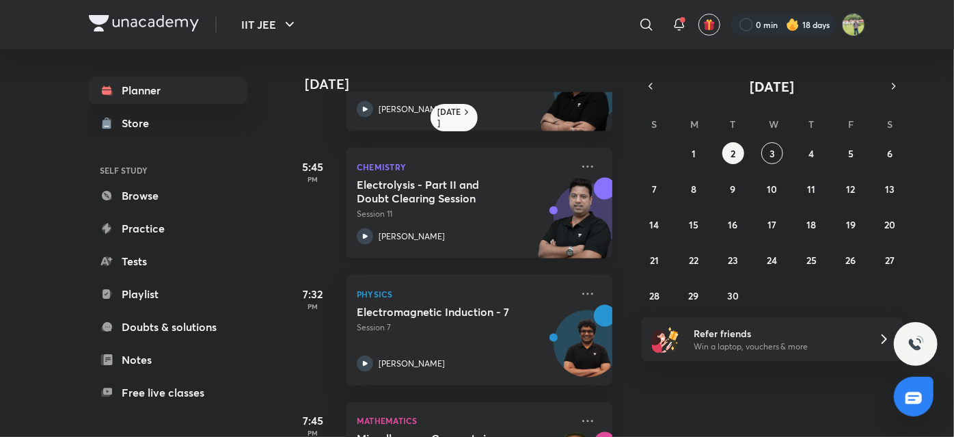 Image resolution: width=954 pixels, height=437 pixels. What do you see at coordinates (851, 124) in the screenshot?
I see `abbr: Friday` at bounding box center [851, 124].